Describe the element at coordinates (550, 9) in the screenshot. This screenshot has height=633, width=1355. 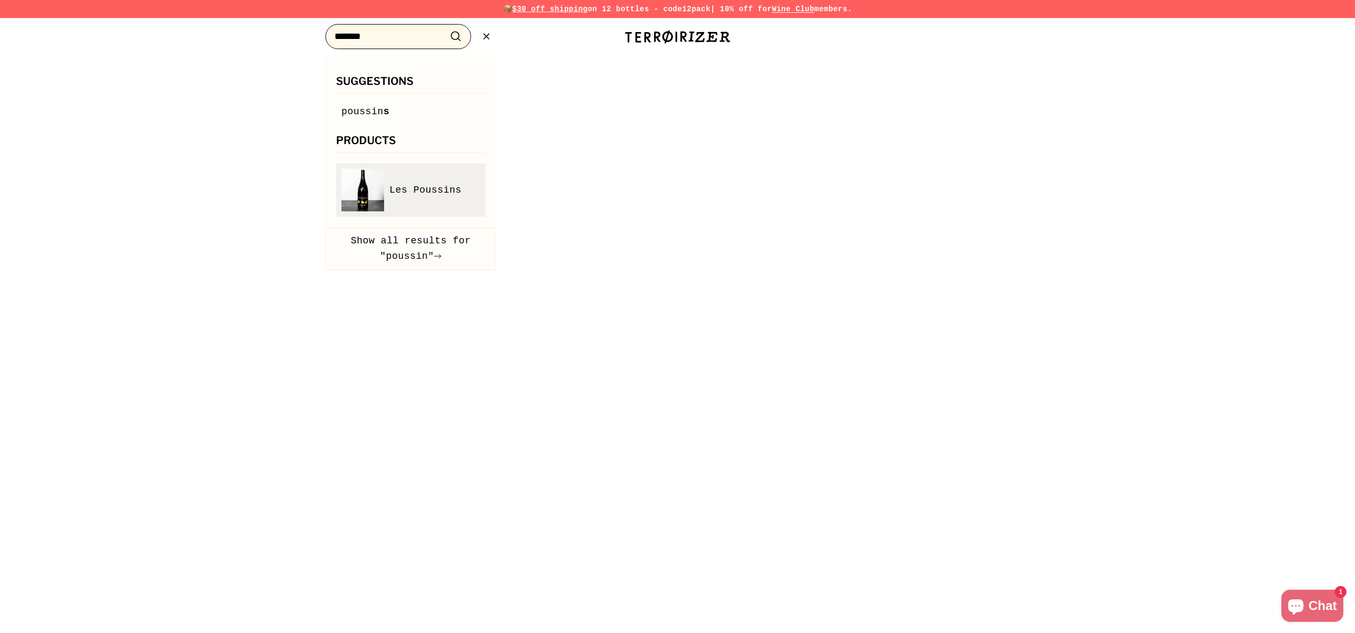
I see `span: $30 off shipping` at that location.